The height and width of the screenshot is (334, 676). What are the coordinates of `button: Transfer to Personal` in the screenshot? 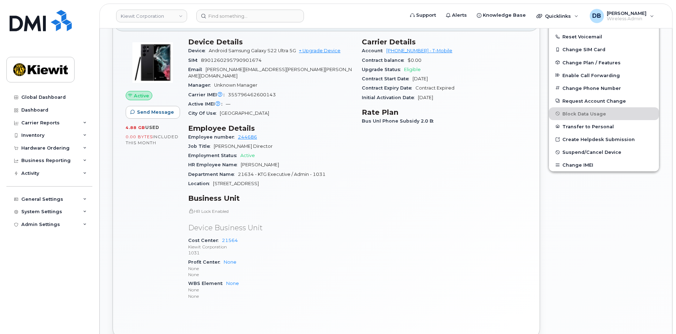 It's located at (604, 126).